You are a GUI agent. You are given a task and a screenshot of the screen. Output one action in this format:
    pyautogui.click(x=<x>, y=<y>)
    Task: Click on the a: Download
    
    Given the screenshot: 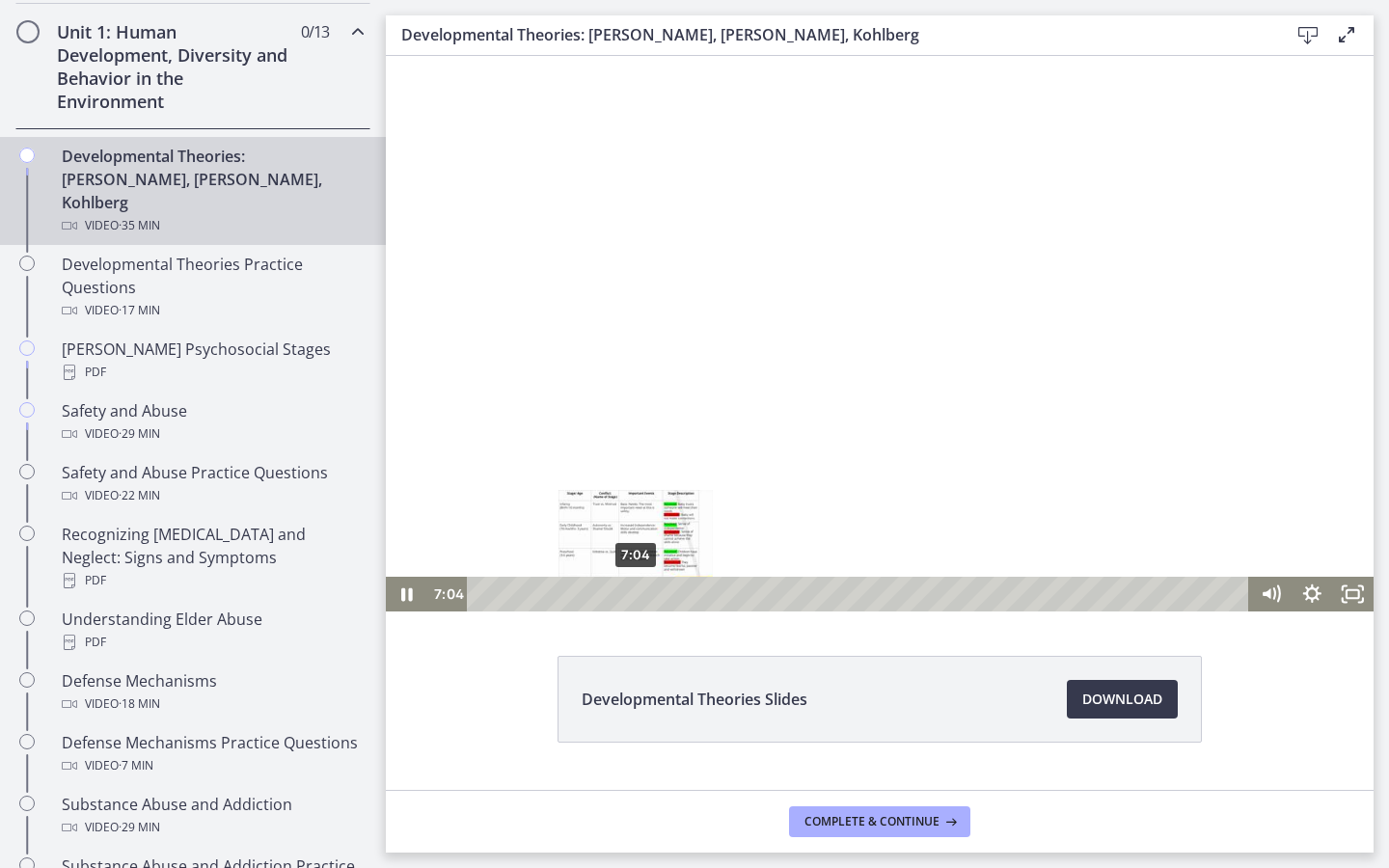 What is the action you would take?
    pyautogui.click(x=1122, y=699)
    